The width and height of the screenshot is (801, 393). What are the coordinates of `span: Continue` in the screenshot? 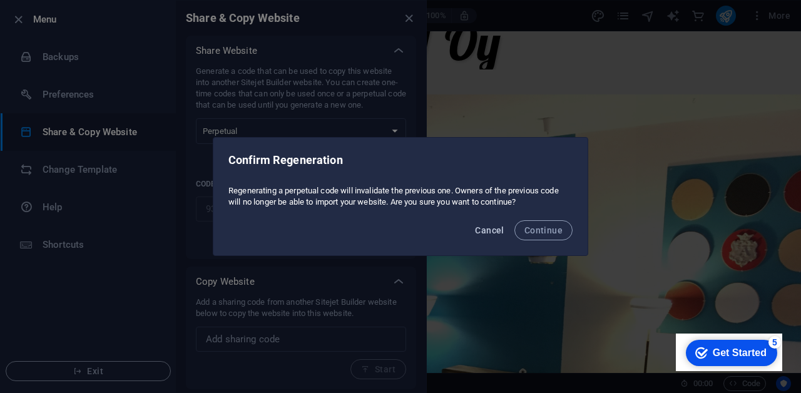 It's located at (543, 230).